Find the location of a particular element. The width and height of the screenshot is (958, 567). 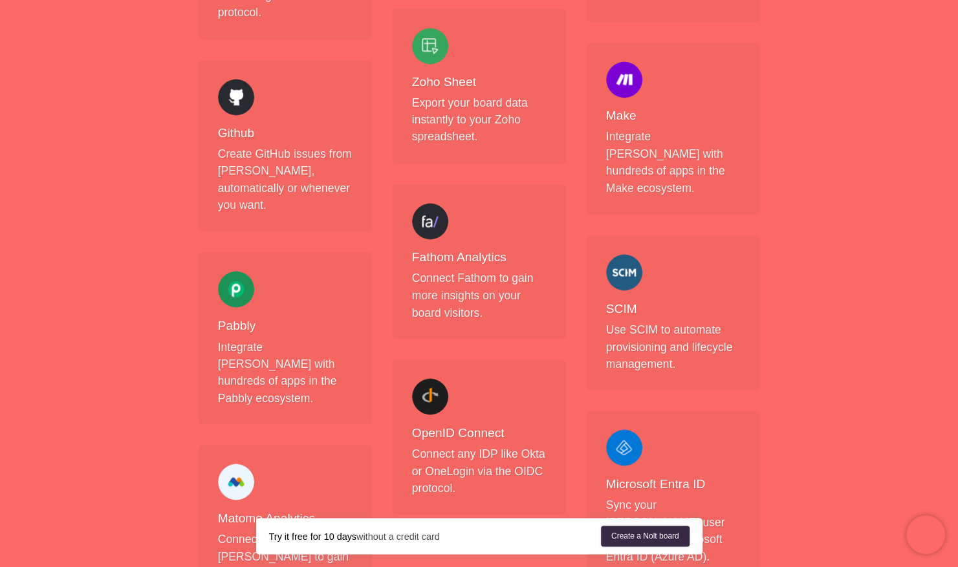

p: Connect Fathom to gain more insights on your board visitors. is located at coordinates (479, 295).